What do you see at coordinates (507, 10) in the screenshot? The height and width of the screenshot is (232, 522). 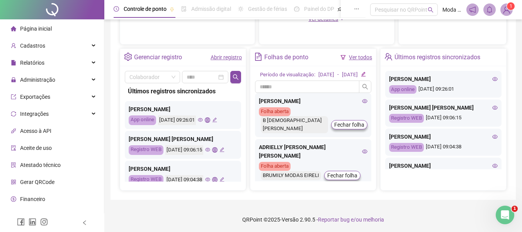 I see `img: 20463` at bounding box center [507, 10].